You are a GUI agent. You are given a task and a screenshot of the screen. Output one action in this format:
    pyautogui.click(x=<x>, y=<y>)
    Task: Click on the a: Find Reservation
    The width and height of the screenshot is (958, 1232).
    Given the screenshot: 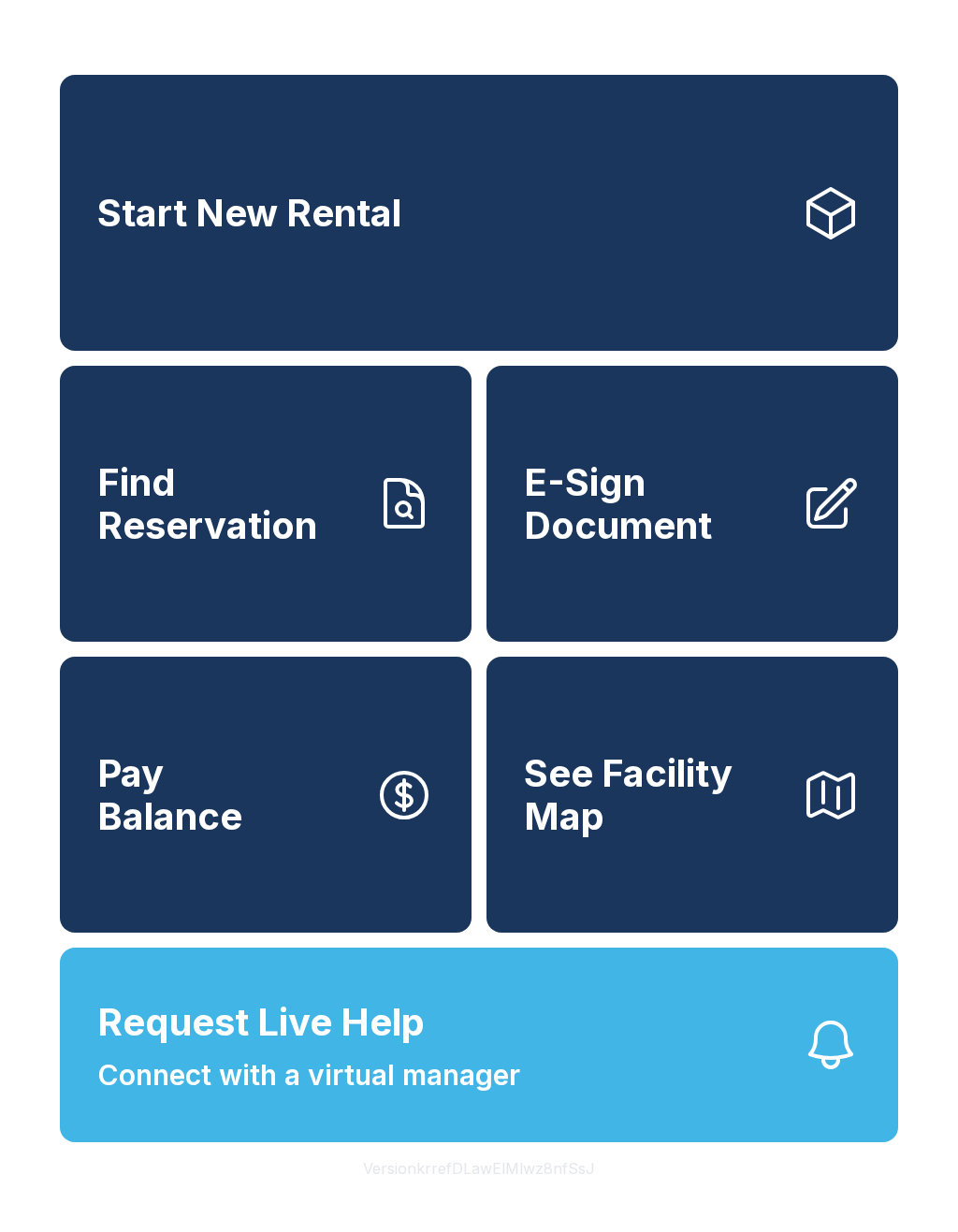 What is the action you would take?
    pyautogui.click(x=266, y=503)
    